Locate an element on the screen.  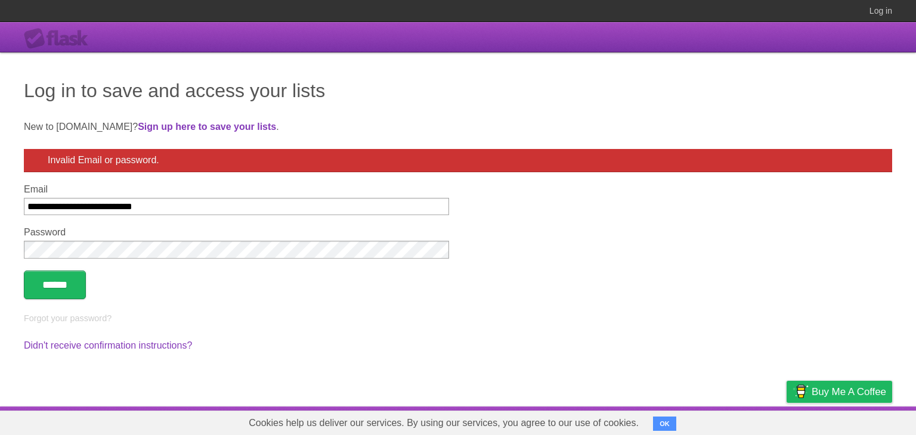
a: About is located at coordinates (640, 421).